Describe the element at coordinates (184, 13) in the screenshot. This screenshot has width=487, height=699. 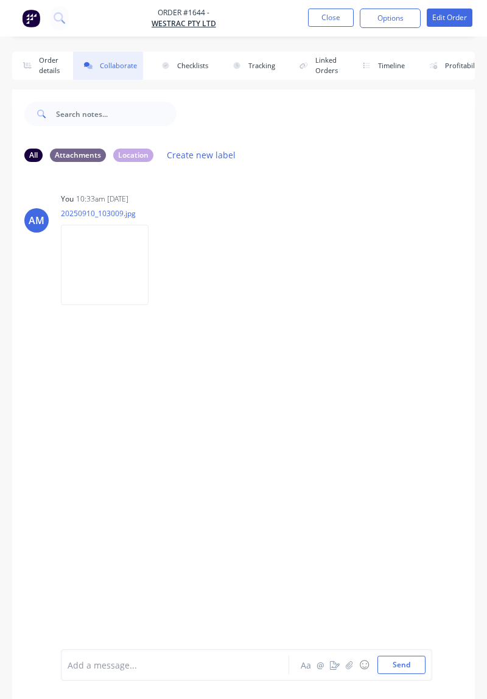
I see `span: Order #1644 -` at that location.